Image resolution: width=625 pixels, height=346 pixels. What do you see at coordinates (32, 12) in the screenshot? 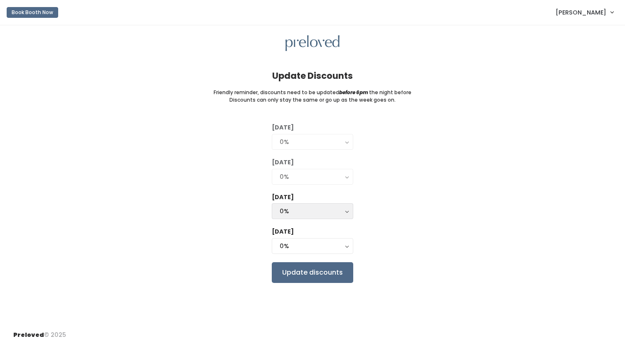
I see `button: Book Booth Now` at bounding box center [32, 12].